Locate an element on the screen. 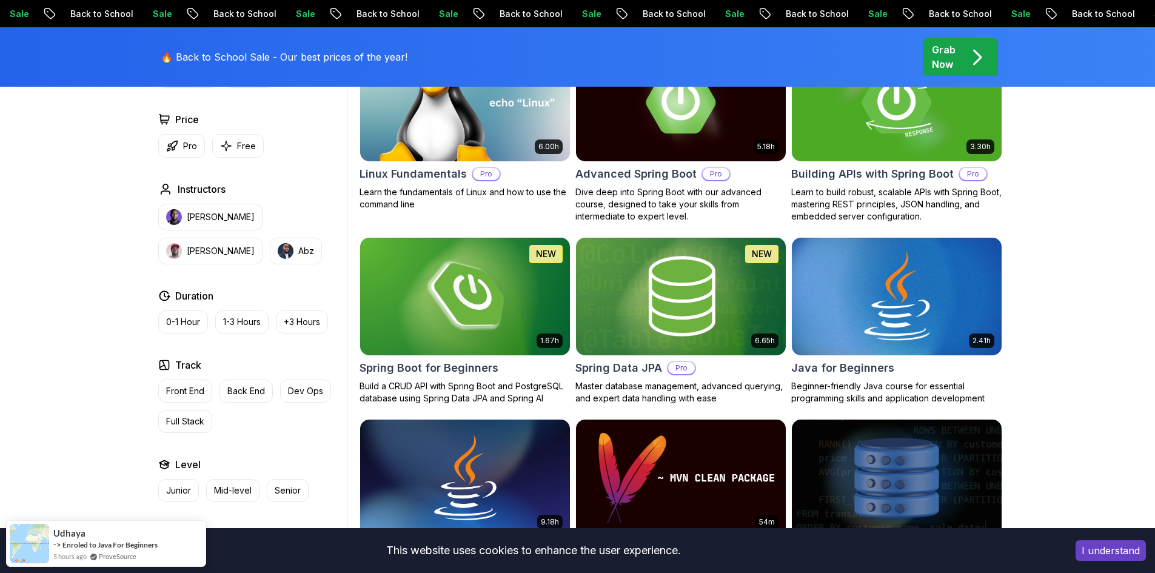 The image size is (1155, 573). img: Advanced Spring Boot card is located at coordinates (681, 102).